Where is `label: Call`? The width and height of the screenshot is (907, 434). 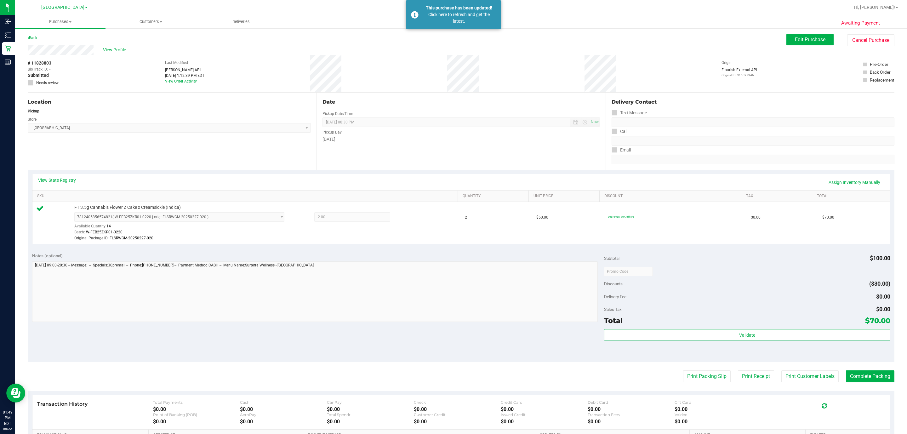 label: Call is located at coordinates (620, 131).